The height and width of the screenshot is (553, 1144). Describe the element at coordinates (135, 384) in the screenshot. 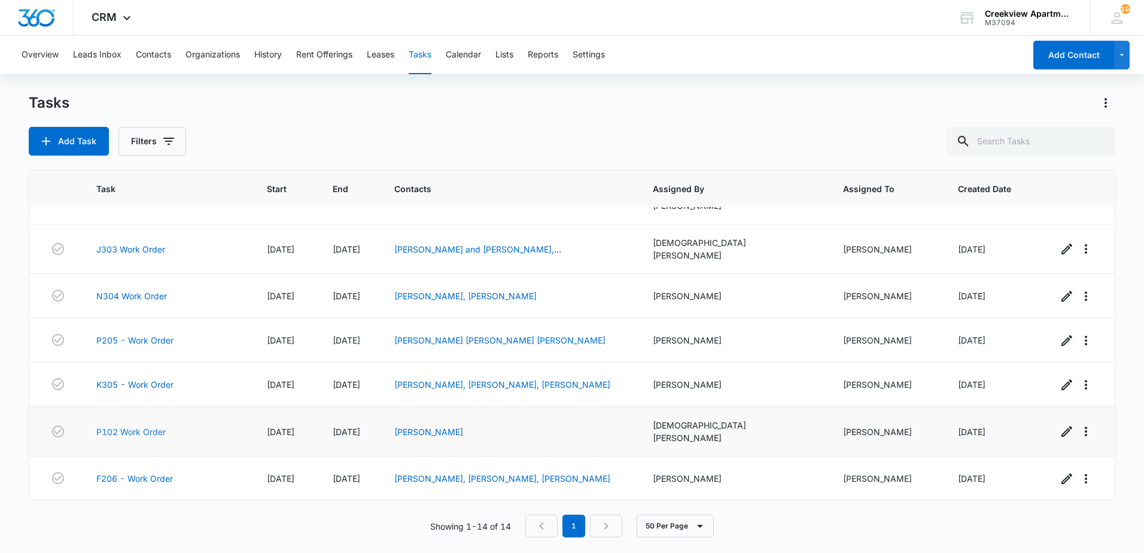

I see `a: K305 - Work Order` at that location.